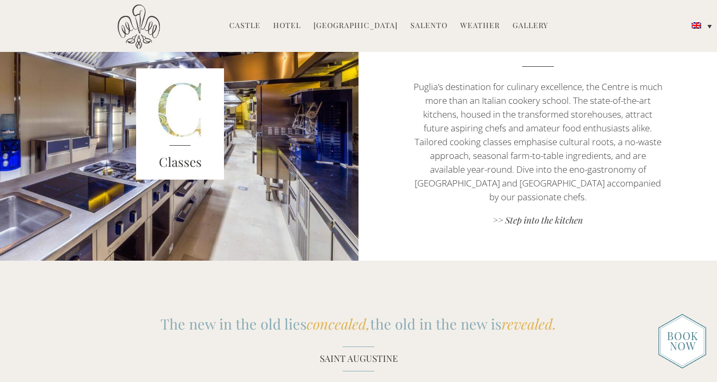 The image size is (717, 382). Describe the element at coordinates (180, 162) in the screenshot. I see `h3: Classes` at that location.